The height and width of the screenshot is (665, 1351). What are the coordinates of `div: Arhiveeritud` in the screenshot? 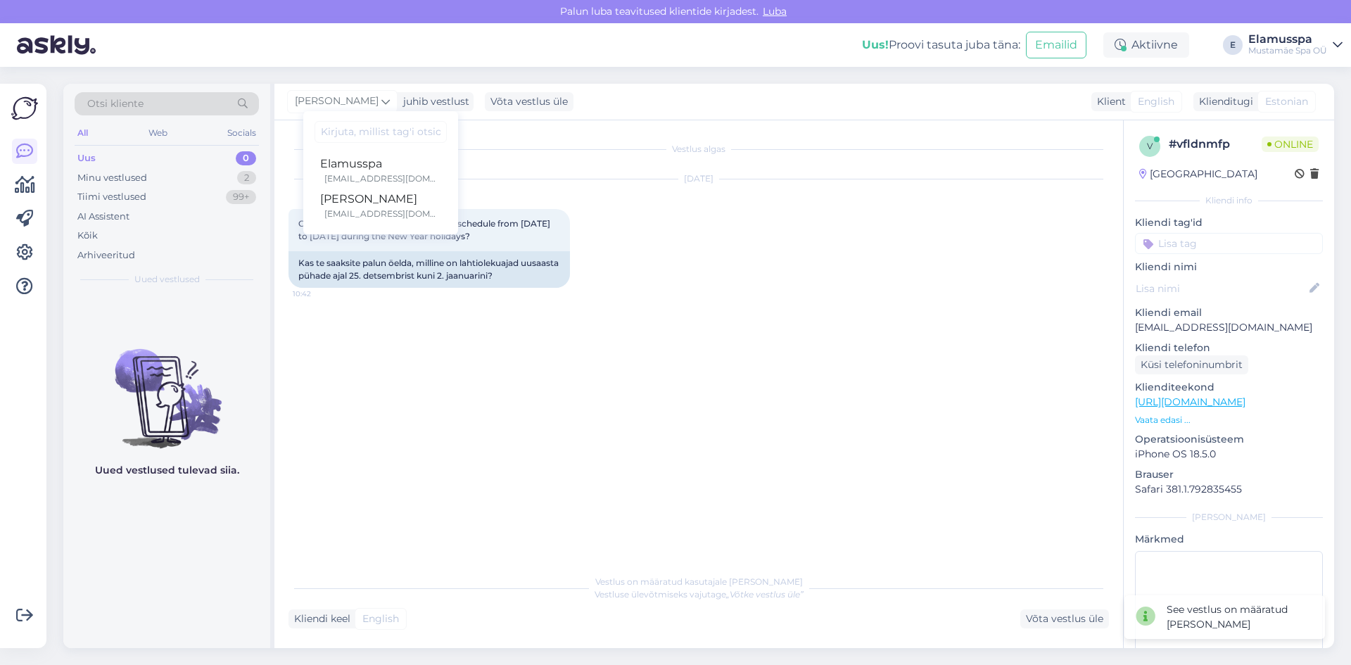 It's located at (106, 255).